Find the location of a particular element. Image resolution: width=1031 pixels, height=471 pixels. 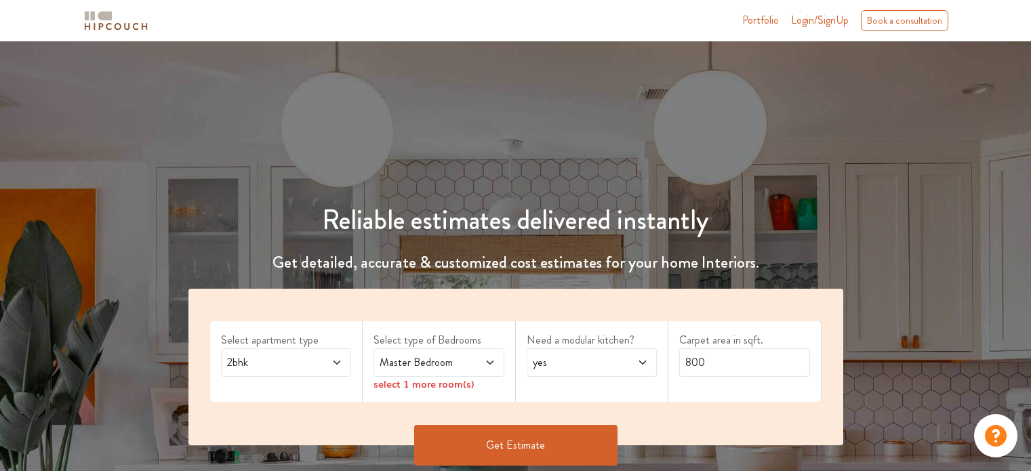

label: Carpet area in sqft. is located at coordinates (744, 340).